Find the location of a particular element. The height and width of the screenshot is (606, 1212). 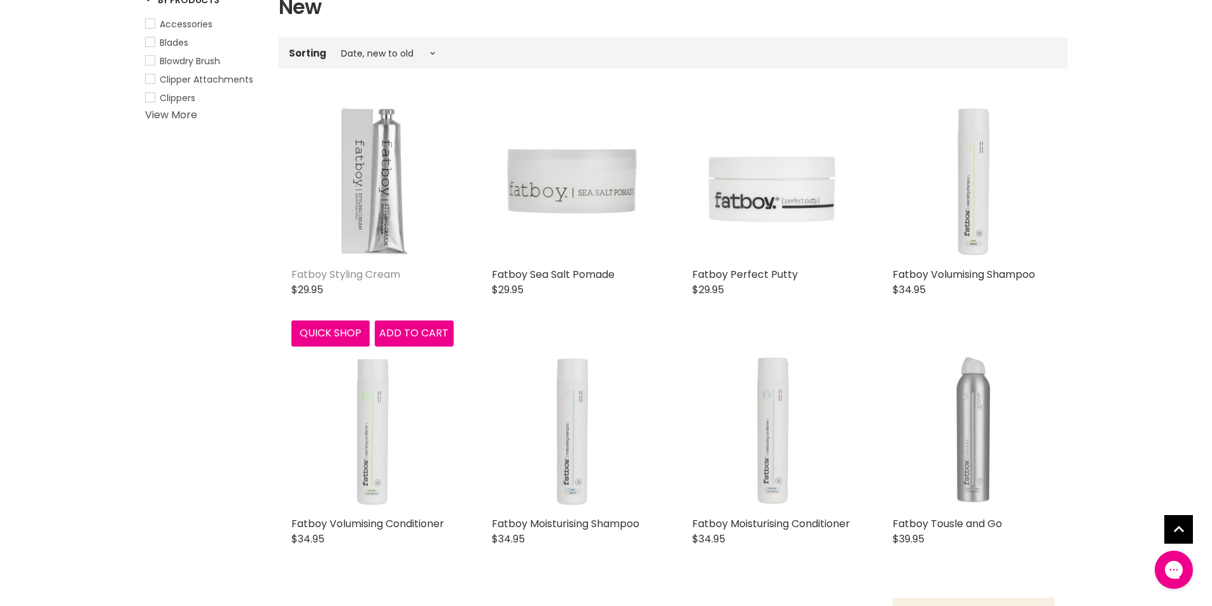

label: Sorting is located at coordinates (307, 53).